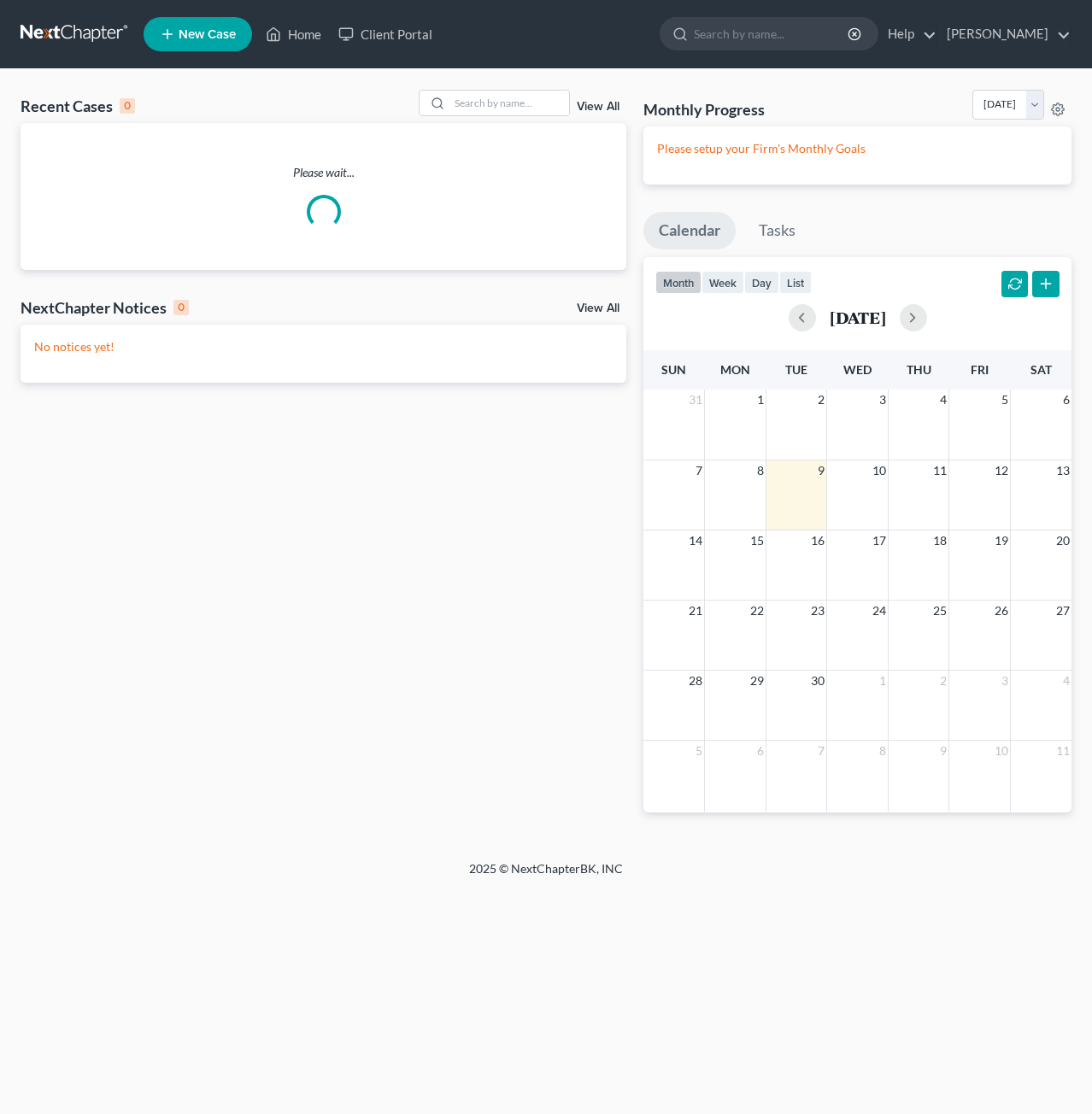 The height and width of the screenshot is (1114, 1092). I want to click on span: Thu, so click(918, 369).